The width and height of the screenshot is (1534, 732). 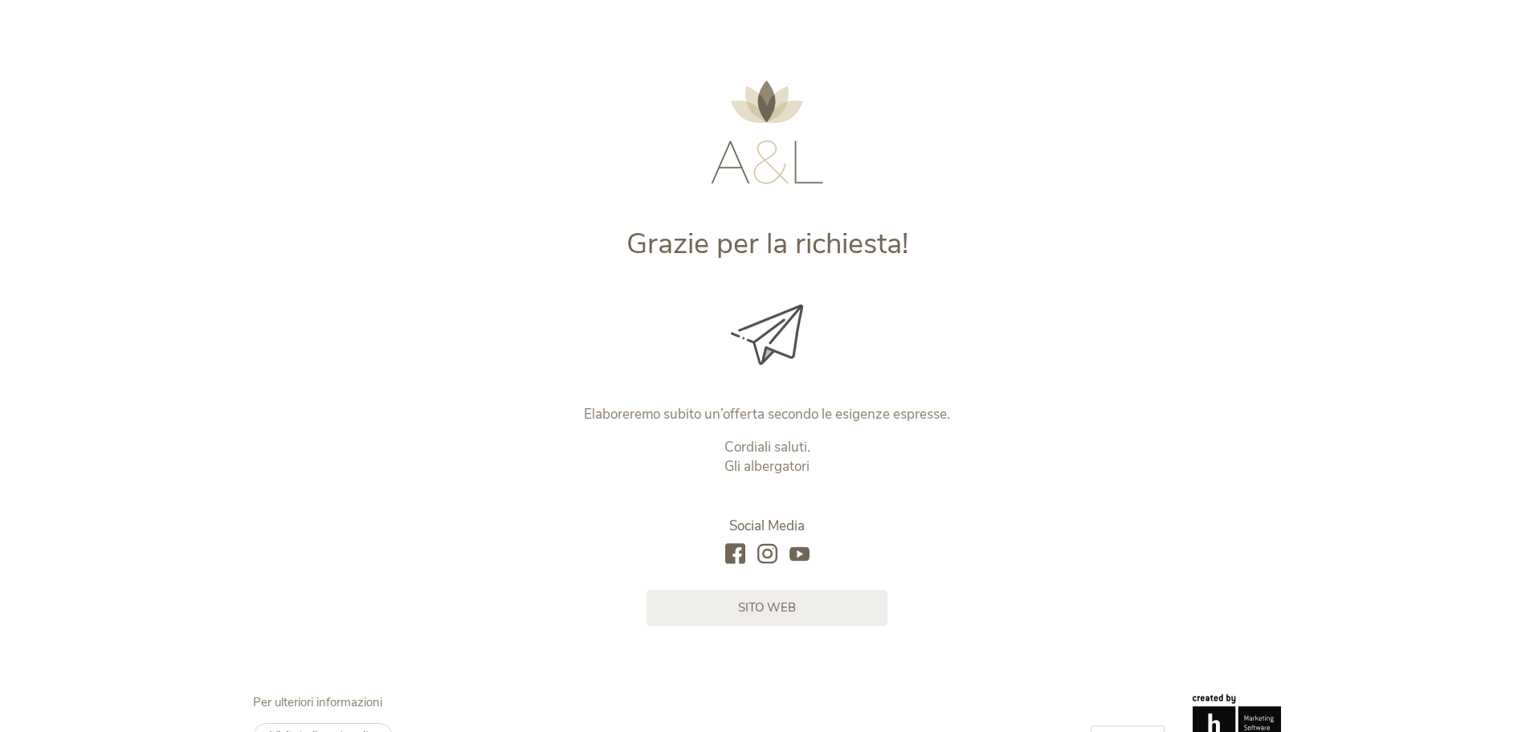 What do you see at coordinates (799, 554) in the screenshot?
I see `a: youtube` at bounding box center [799, 554].